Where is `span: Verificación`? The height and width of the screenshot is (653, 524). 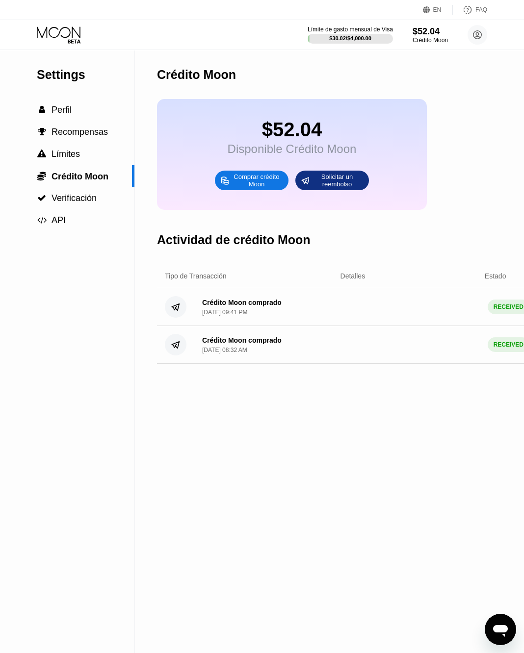
span: Verificación is located at coordinates (74, 198).